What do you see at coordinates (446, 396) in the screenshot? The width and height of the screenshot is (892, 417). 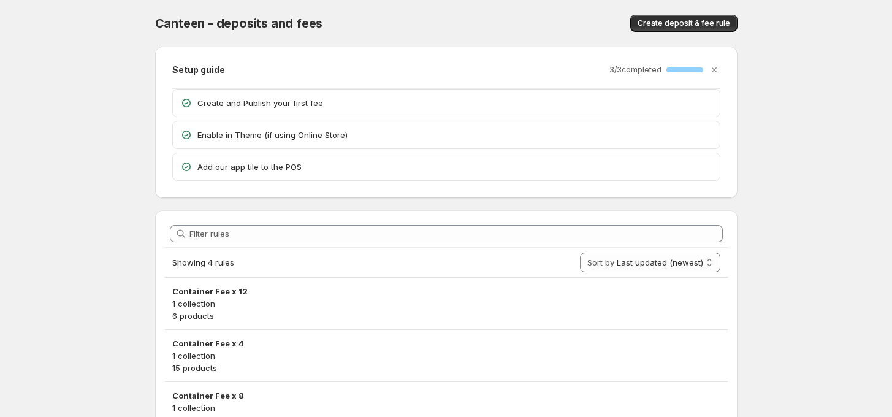 I see `h3: Container Fee x 8` at bounding box center [446, 396].